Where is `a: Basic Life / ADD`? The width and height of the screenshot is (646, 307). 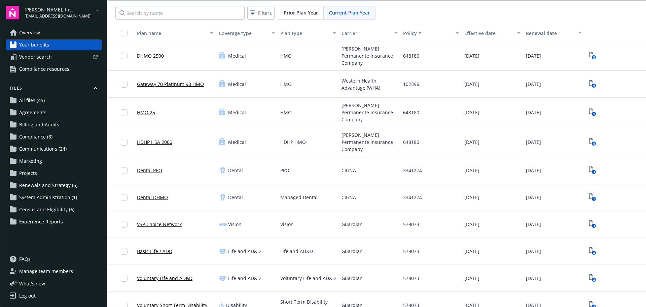
a: Basic Life / ADD is located at coordinates (154, 251).